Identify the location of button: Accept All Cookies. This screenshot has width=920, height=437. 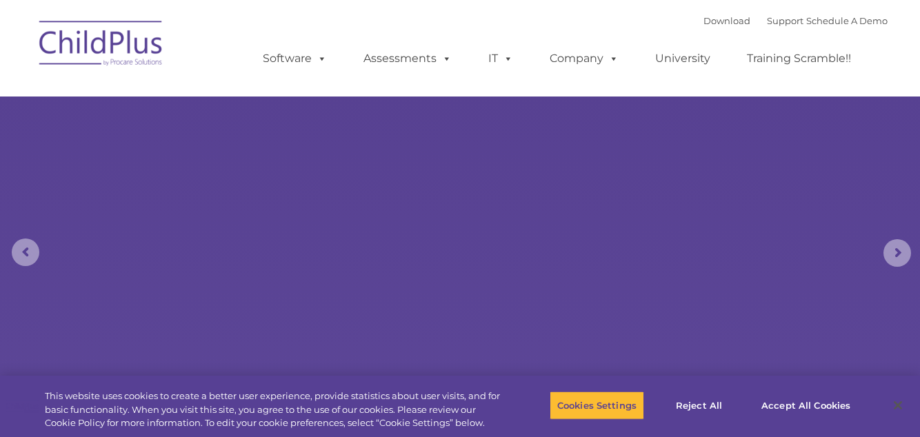
(806, 406).